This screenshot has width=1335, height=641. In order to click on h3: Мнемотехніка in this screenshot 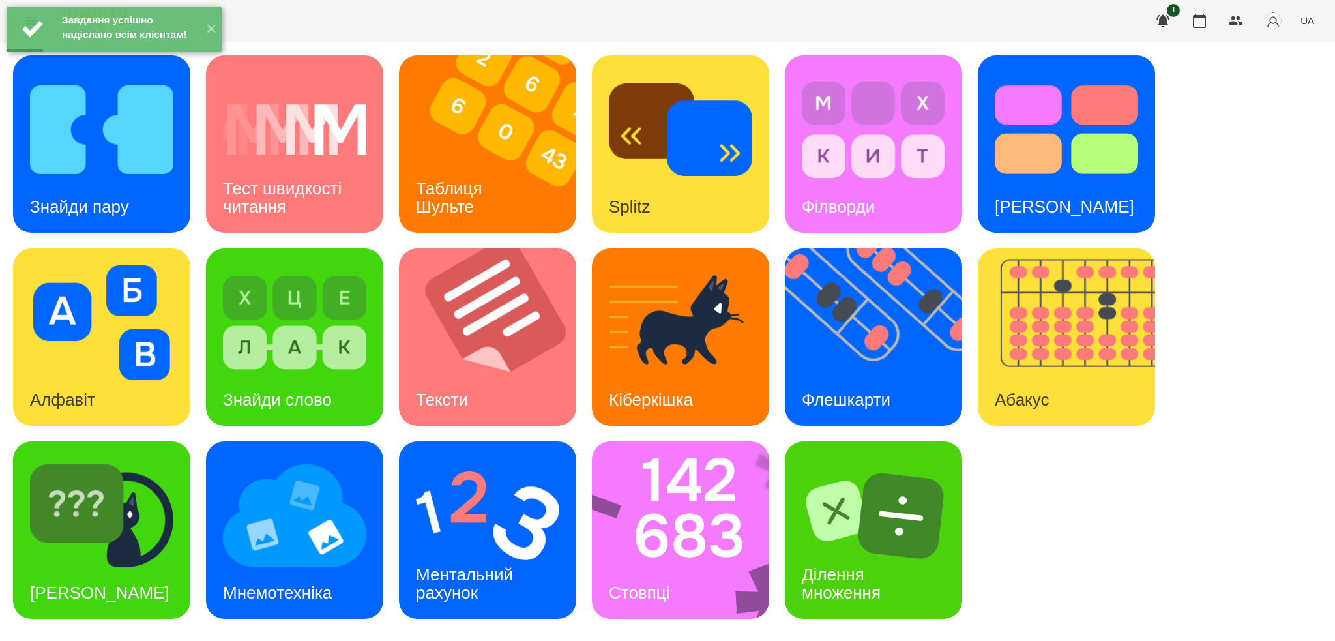, I will do `click(277, 593)`.